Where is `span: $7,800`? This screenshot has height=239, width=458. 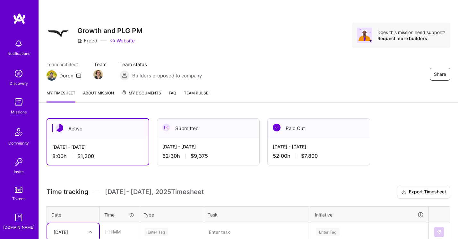 span: $7,800 is located at coordinates (309, 156).